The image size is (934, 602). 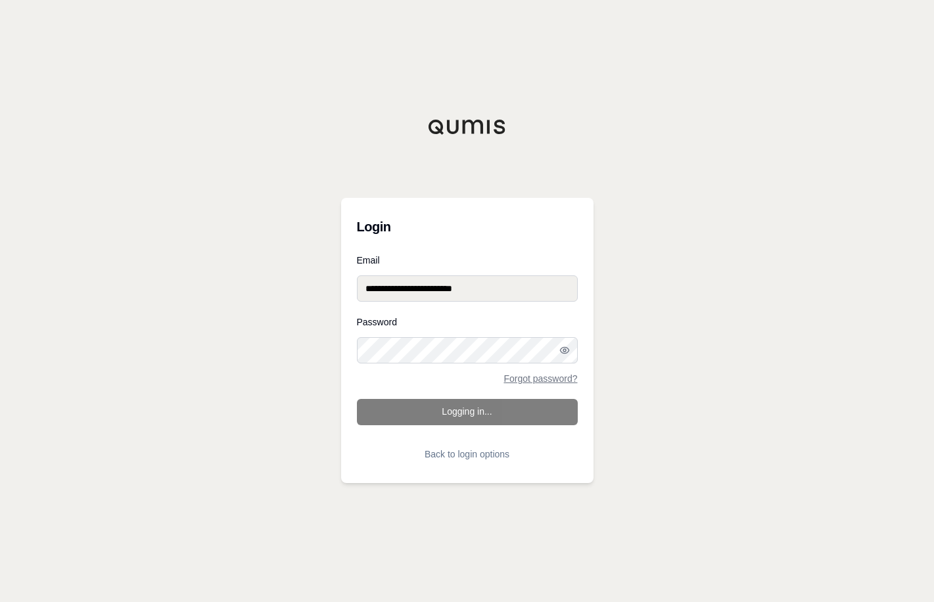 I want to click on label: Password, so click(x=467, y=322).